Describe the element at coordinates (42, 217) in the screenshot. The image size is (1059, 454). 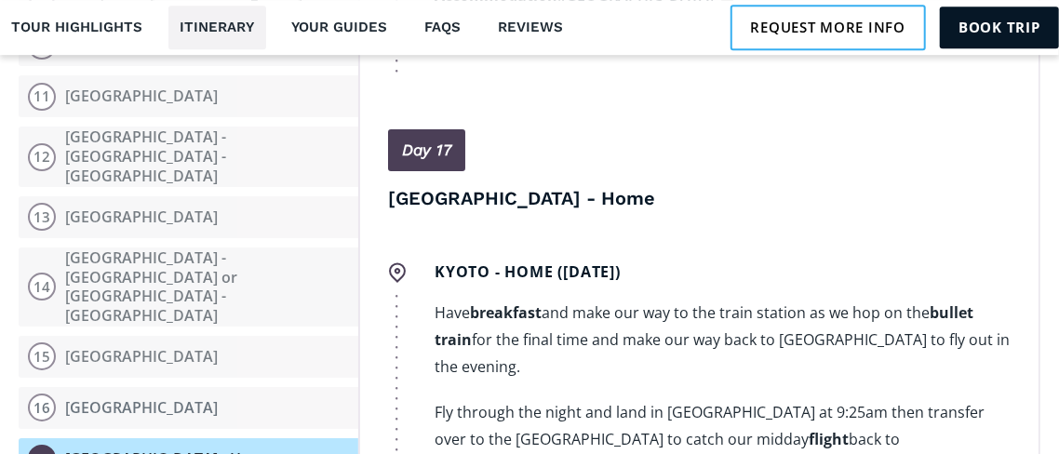
I see `div: 13` at that location.